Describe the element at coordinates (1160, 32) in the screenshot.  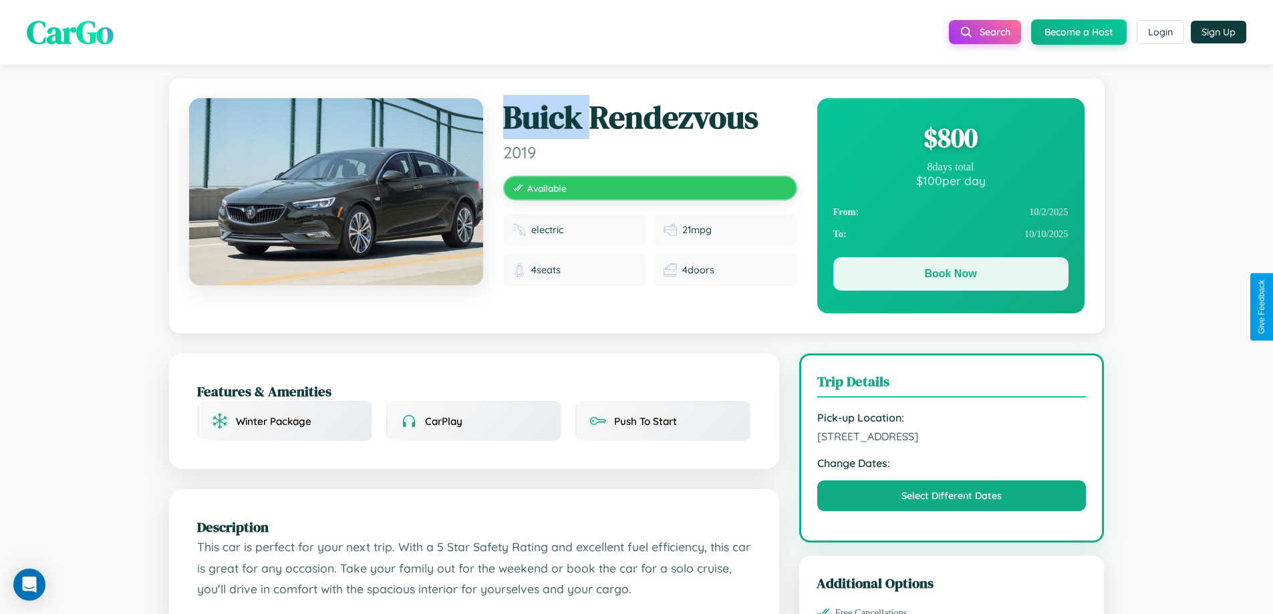
I see `button: Login` at that location.